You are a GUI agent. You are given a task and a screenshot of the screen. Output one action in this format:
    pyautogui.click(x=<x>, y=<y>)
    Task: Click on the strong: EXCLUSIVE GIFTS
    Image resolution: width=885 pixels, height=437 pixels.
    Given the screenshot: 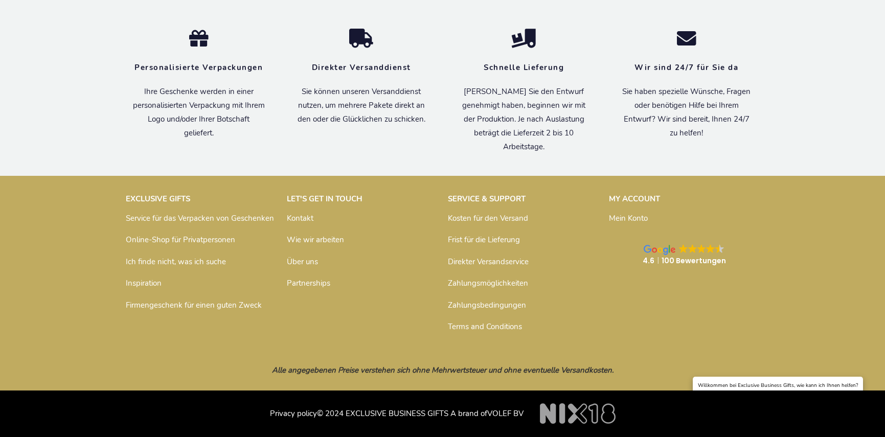 What is the action you would take?
    pyautogui.click(x=158, y=199)
    